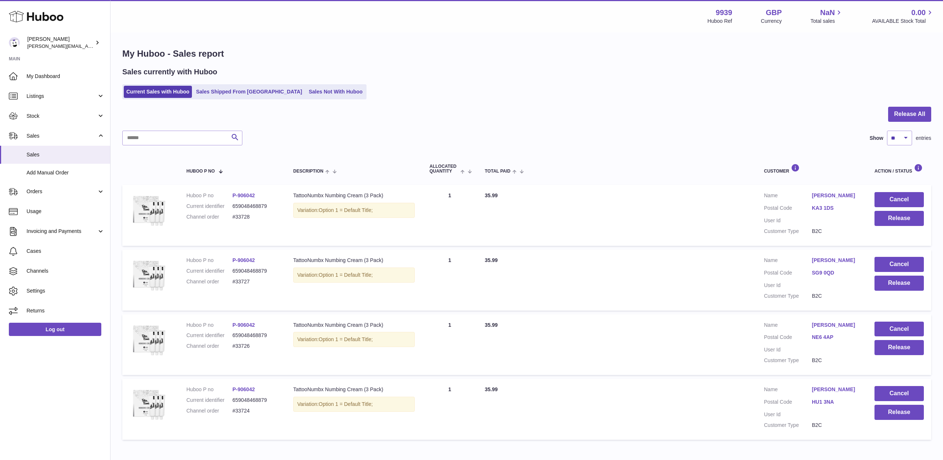  I want to click on a: HU1 3NA, so click(836, 402).